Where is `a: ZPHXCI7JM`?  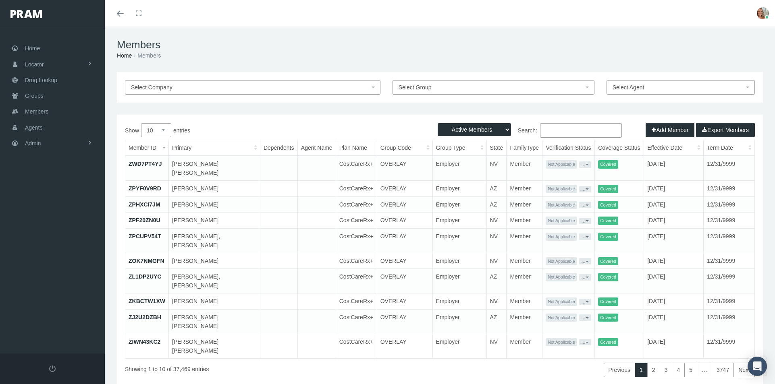 a: ZPHXCI7JM is located at coordinates (144, 205).